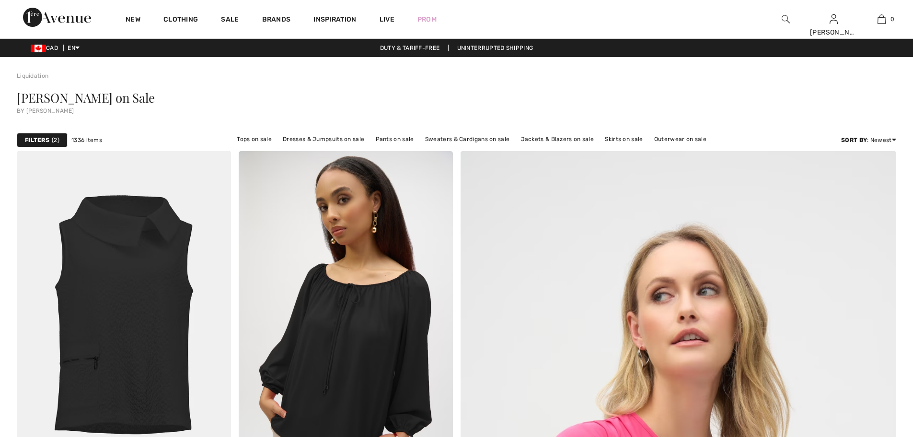 This screenshot has height=437, width=913. Describe the element at coordinates (558, 139) in the screenshot. I see `a: Jackets & Blazers on sale` at that location.